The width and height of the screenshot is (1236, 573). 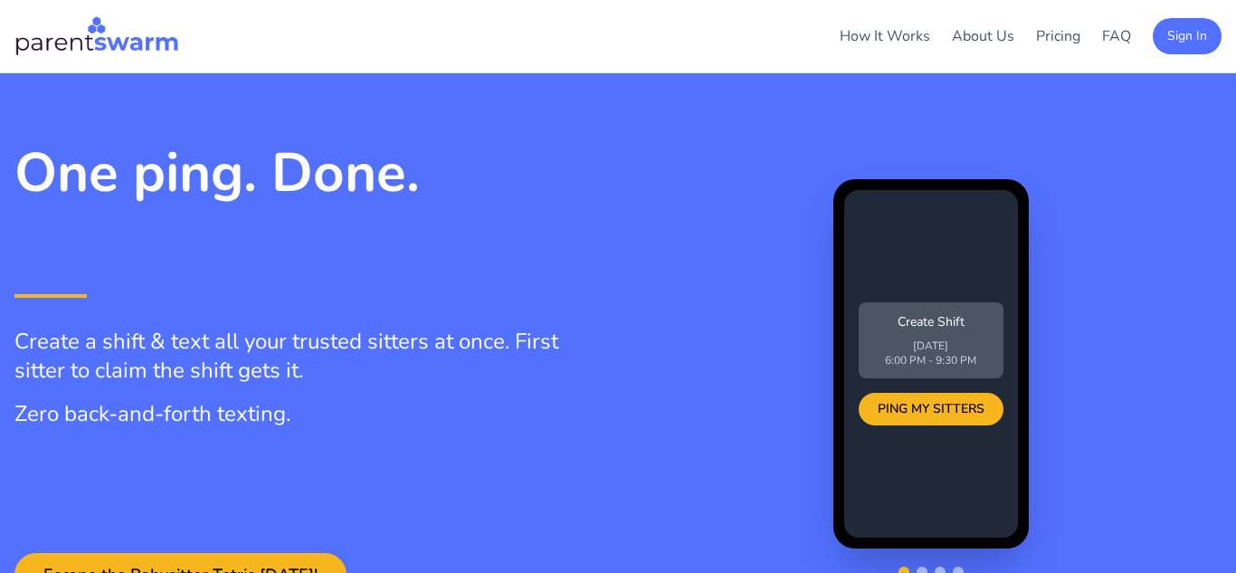 I want to click on button: Sign In, so click(x=1187, y=36).